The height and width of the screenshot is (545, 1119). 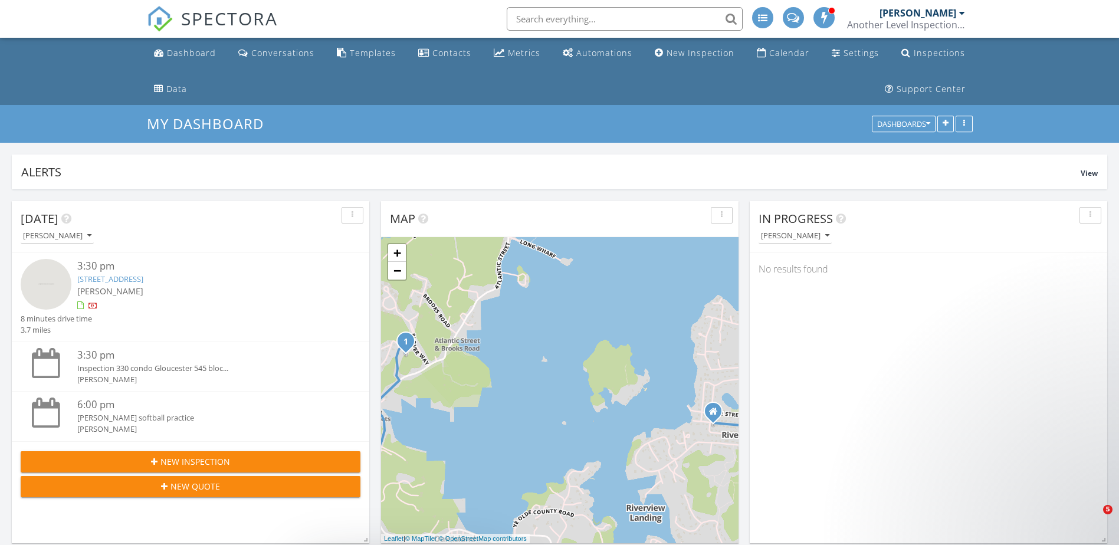 What do you see at coordinates (933, 53) in the screenshot?
I see `a: Inspections` at bounding box center [933, 53].